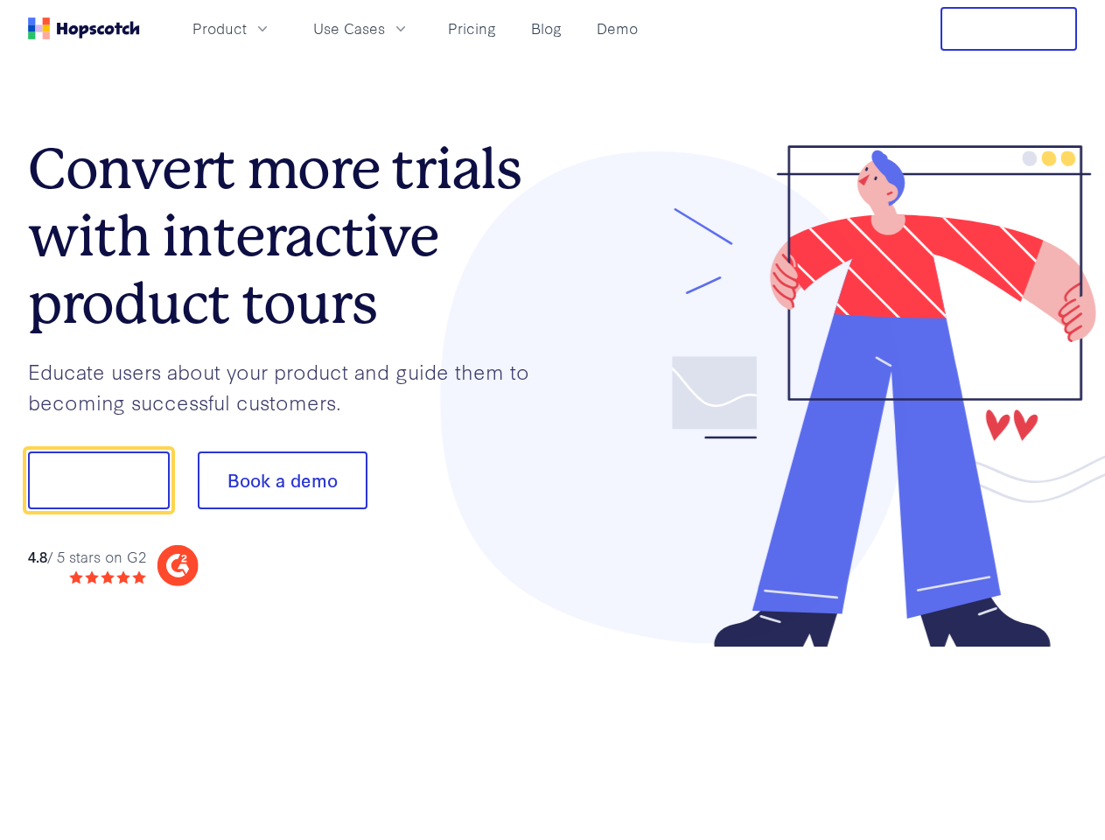 The image size is (1105, 840). Describe the element at coordinates (1009, 29) in the screenshot. I see `button: Free Trial` at that location.